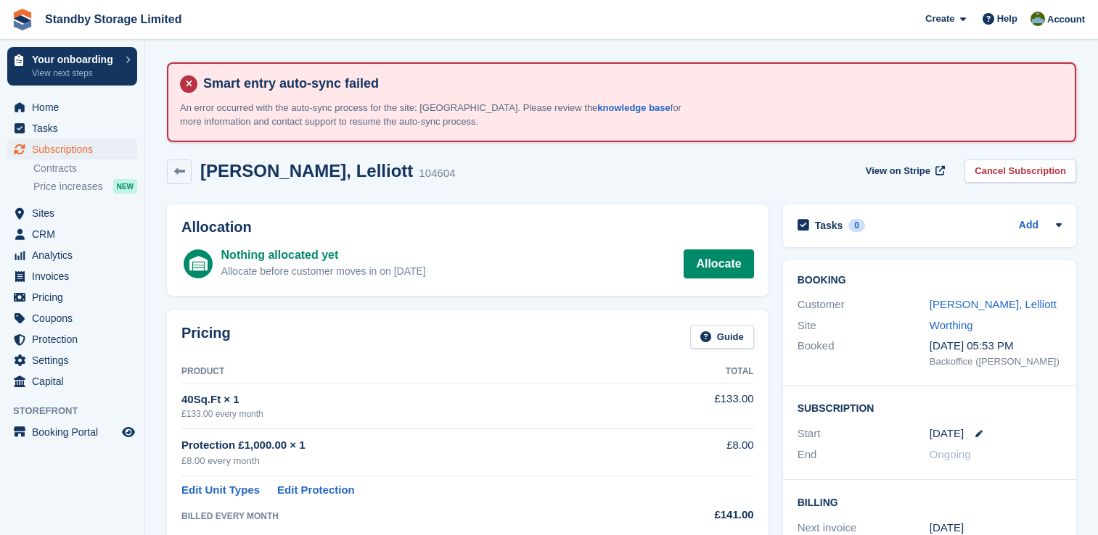 The width and height of the screenshot is (1098, 535). Describe the element at coordinates (718, 264) in the screenshot. I see `a: Allocate` at that location.